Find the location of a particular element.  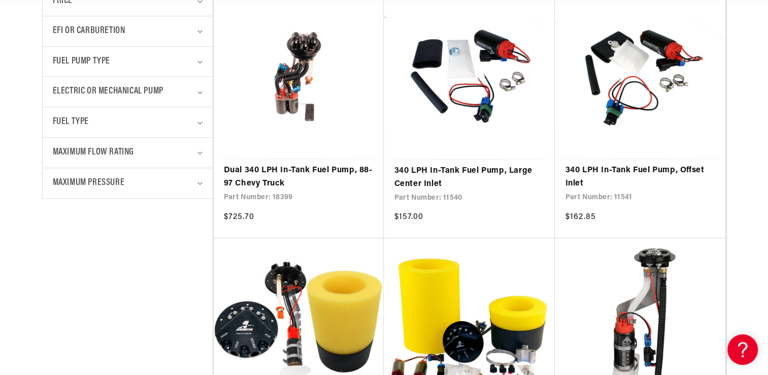

a: 340 LPH In-Tank Fuel Pump, Large Center Inlet is located at coordinates (469, 177).